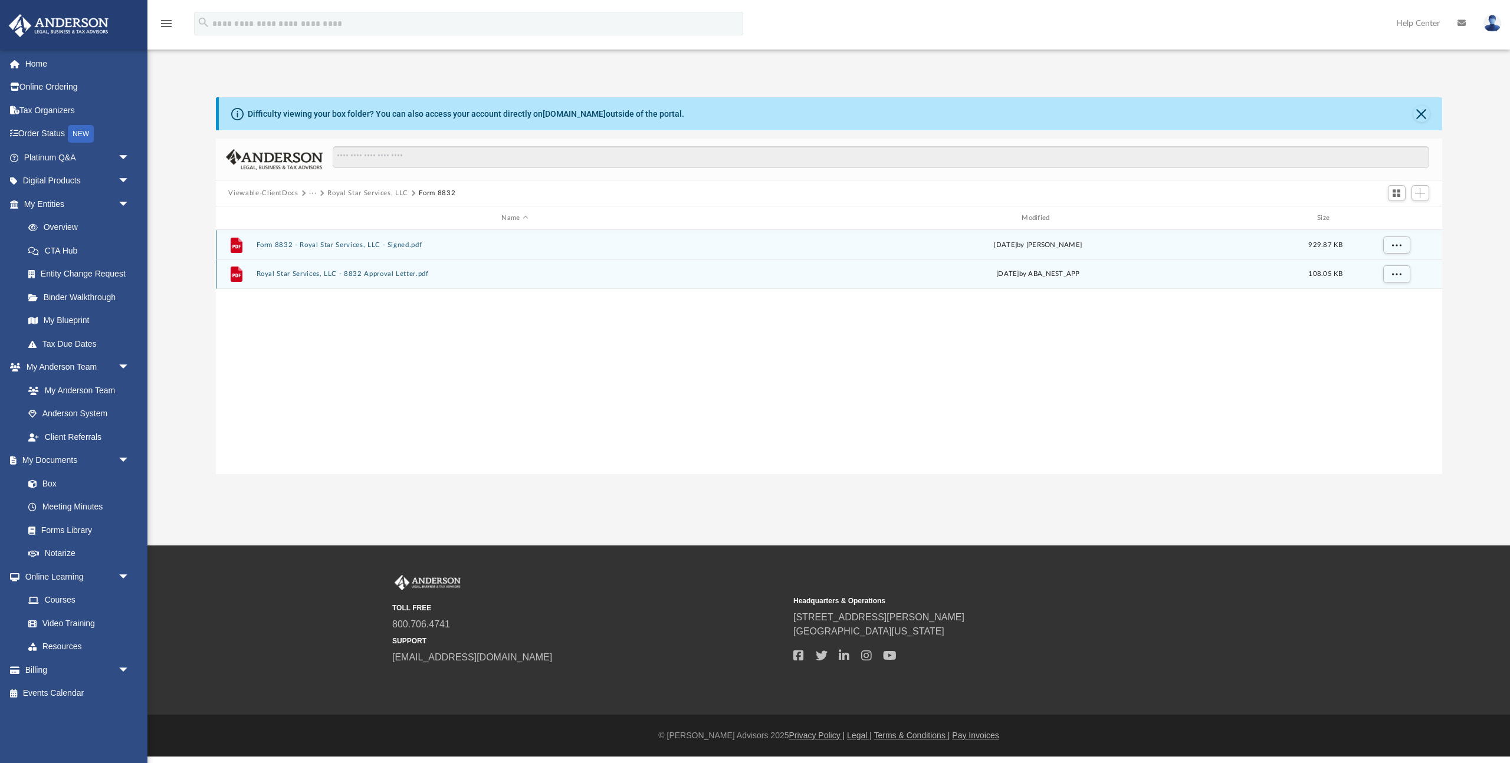 The height and width of the screenshot is (763, 1510). Describe the element at coordinates (82, 251) in the screenshot. I see `a: CTA Hub` at that location.